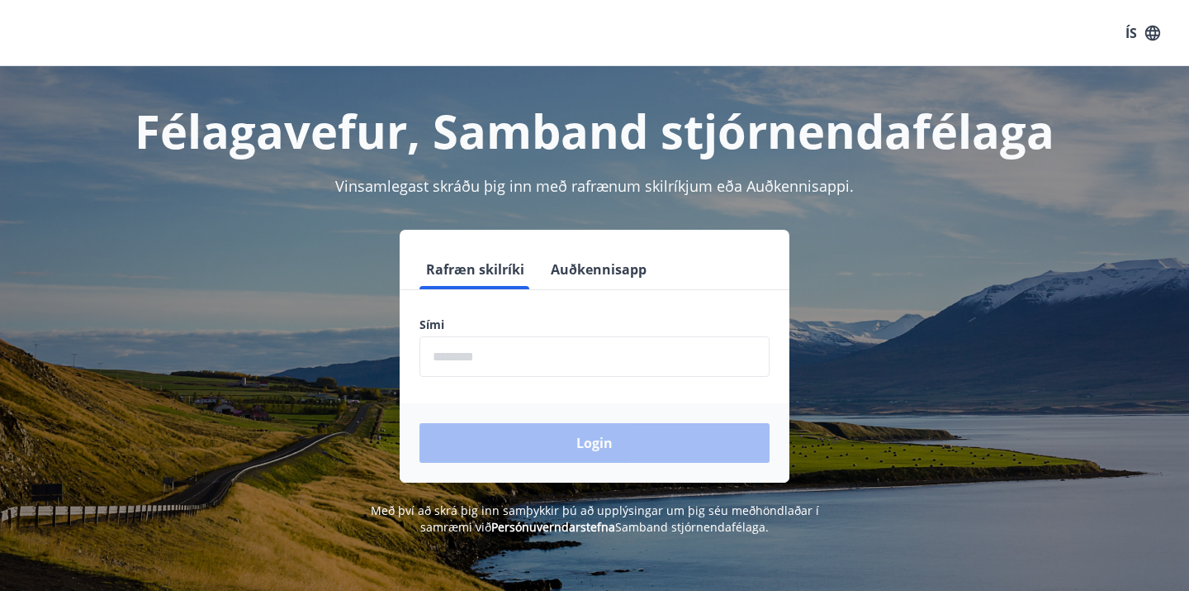  Describe the element at coordinates (475, 269) in the screenshot. I see `button: Rafræn skilríki` at that location.